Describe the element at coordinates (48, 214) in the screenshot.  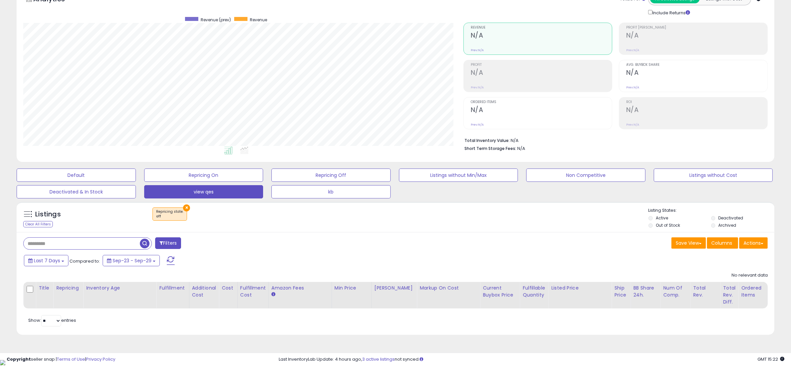
I see `h5: Listings` at that location.